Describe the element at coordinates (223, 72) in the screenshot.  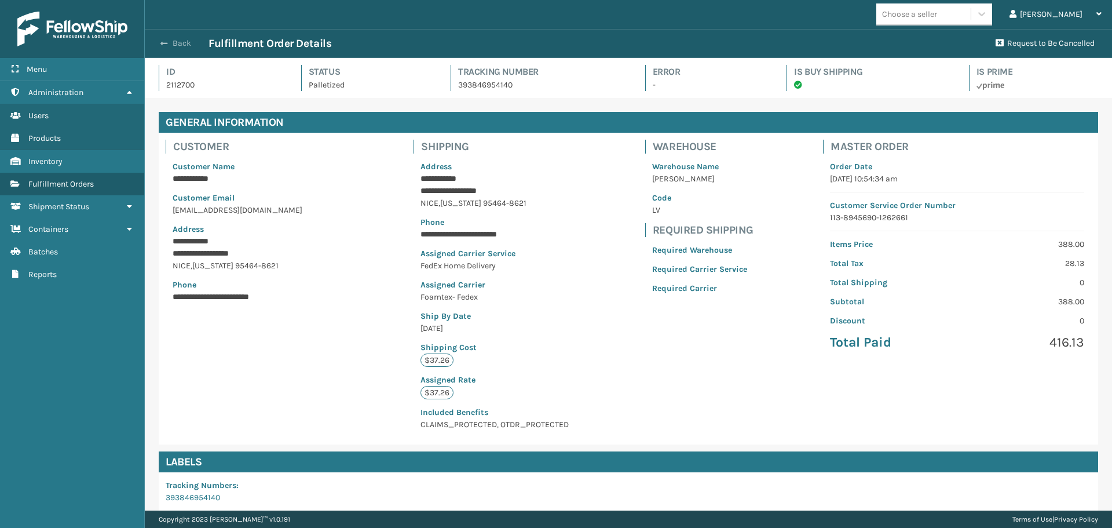
I see `h4: Id` at that location.